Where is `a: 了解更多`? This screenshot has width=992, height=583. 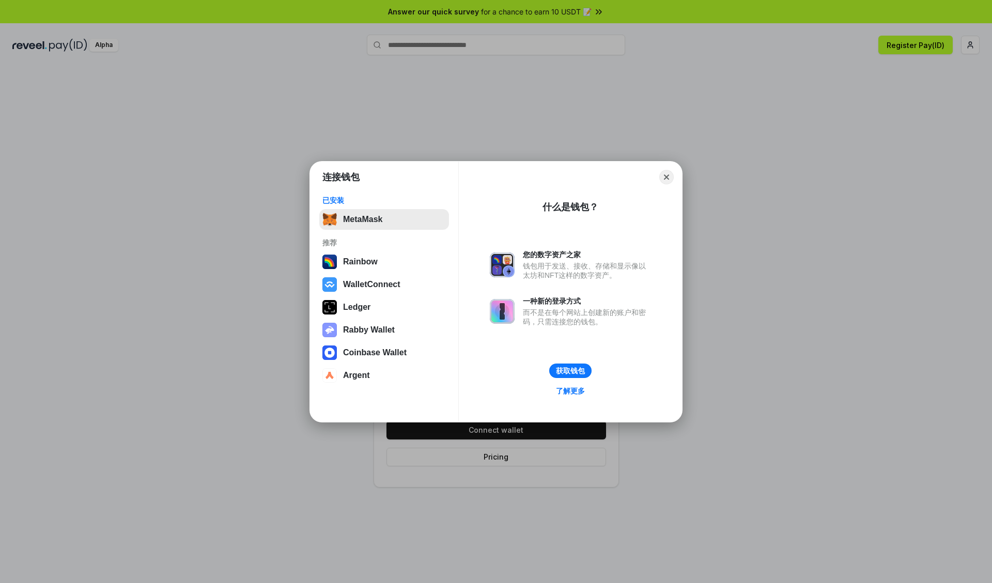 a: 了解更多 is located at coordinates (570, 391).